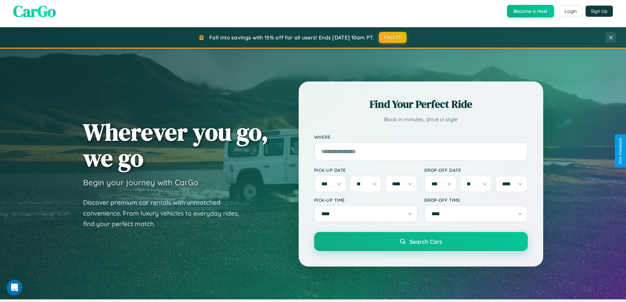 Image resolution: width=626 pixels, height=302 pixels. What do you see at coordinates (531, 11) in the screenshot?
I see `button: Become a Host` at bounding box center [531, 11].